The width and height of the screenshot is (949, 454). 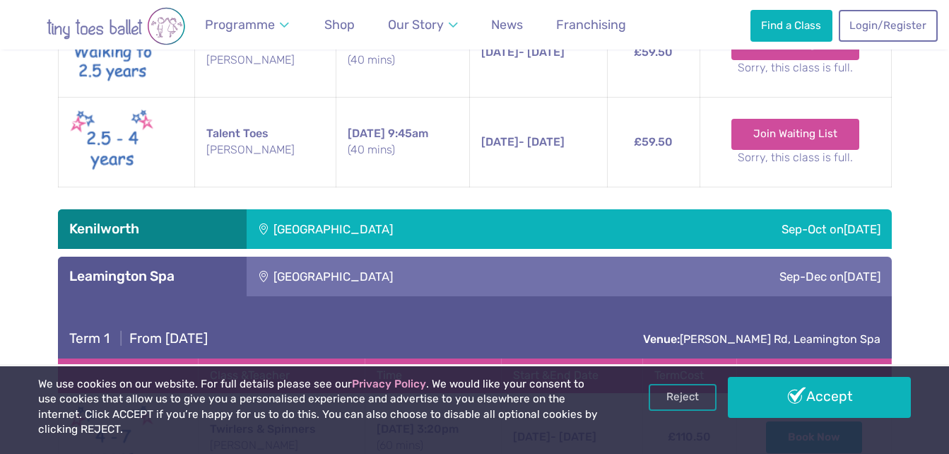 I want to click on a: News, so click(x=507, y=25).